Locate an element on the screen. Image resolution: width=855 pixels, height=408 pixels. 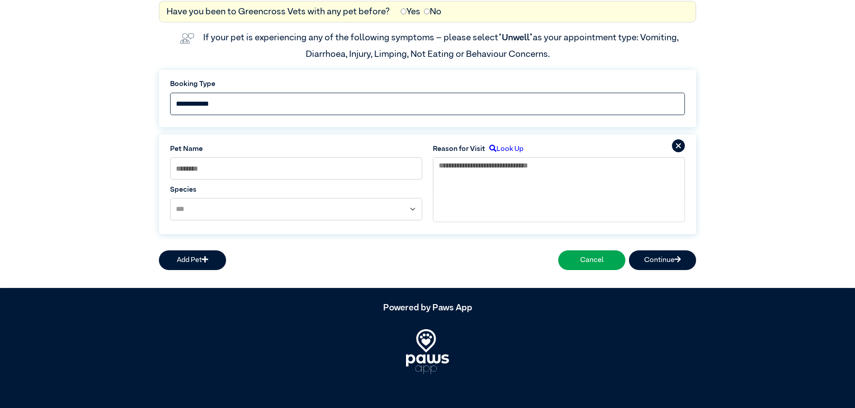
h5: Powered by Paws App is located at coordinates (428, 308).